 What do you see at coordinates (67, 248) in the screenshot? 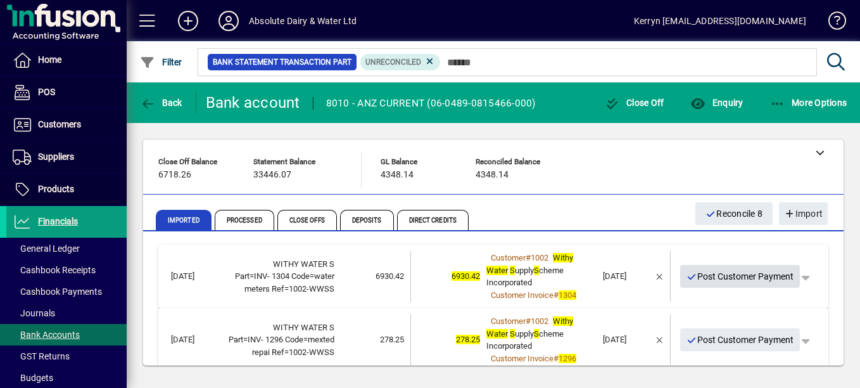
I see `a: General Ledger` at bounding box center [67, 248].